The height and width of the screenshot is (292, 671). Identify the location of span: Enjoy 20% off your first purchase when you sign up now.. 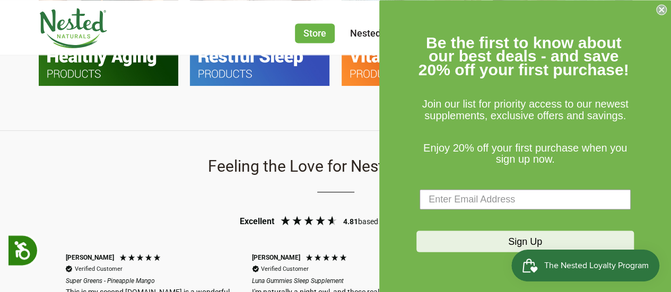
(525, 153).